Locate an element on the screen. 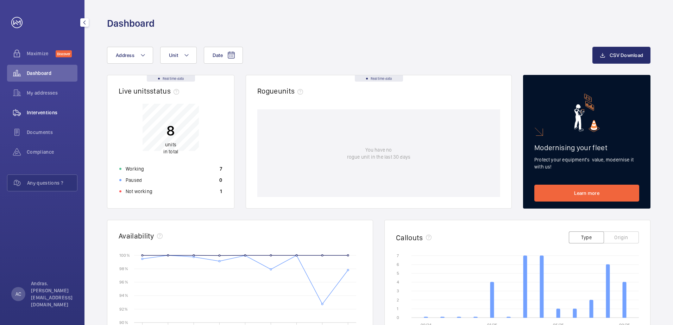 This screenshot has height=325, width=673. p: 1 is located at coordinates (221, 191).